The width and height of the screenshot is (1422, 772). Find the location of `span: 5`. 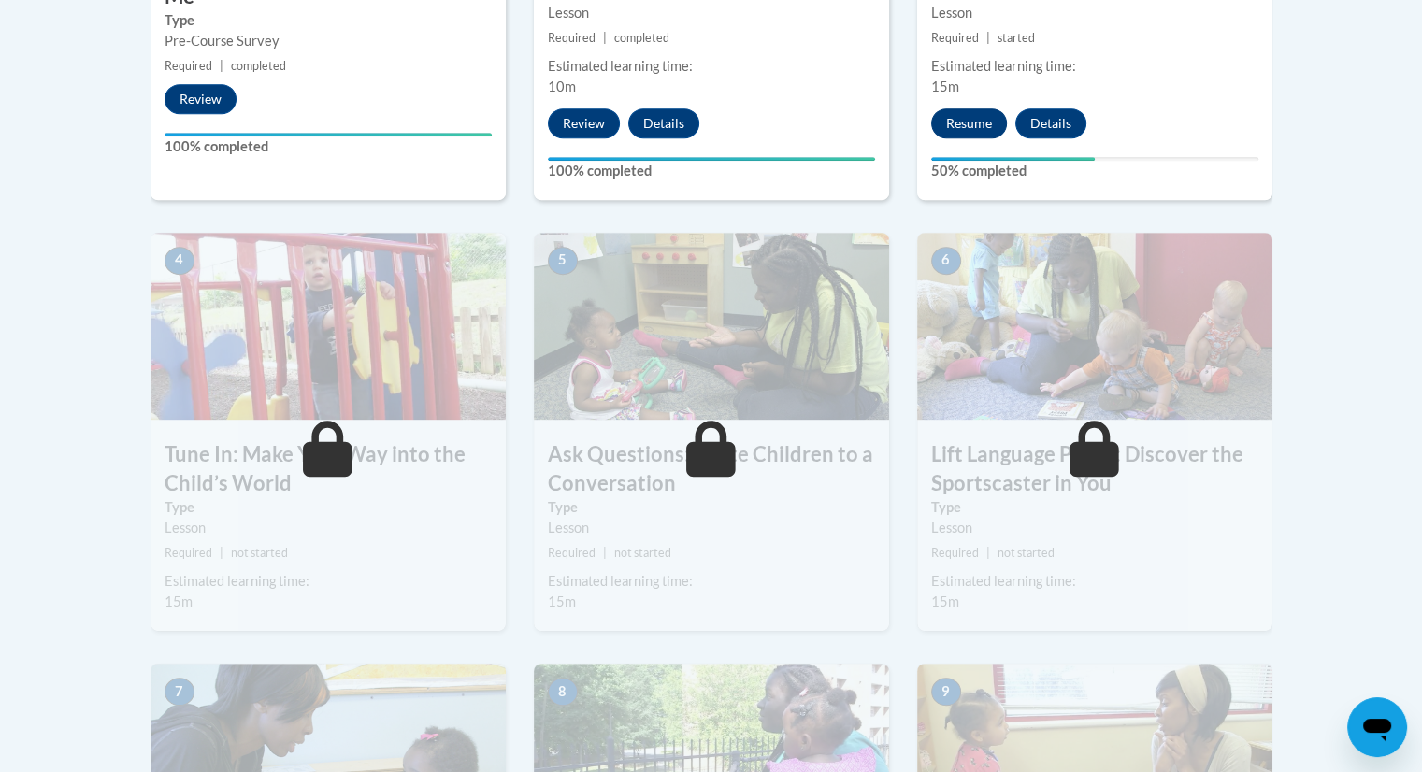

span: 5 is located at coordinates (563, 261).